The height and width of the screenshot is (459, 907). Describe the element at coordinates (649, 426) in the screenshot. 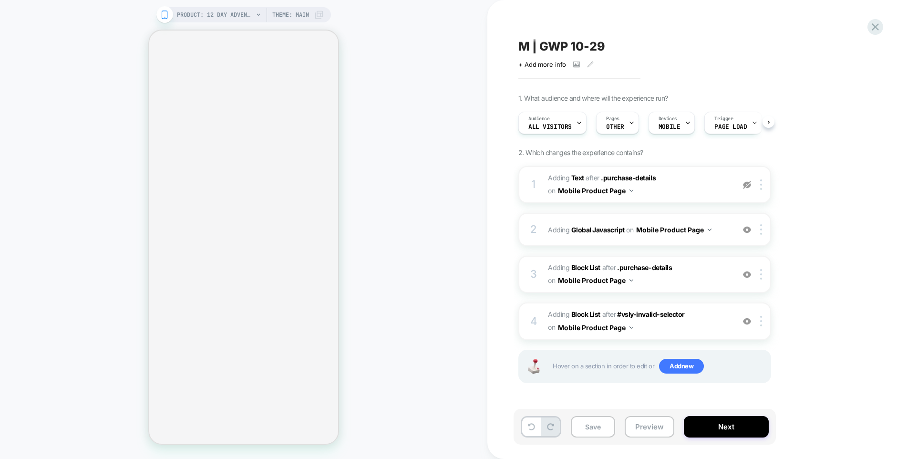

I see `button: Preview` at that location.